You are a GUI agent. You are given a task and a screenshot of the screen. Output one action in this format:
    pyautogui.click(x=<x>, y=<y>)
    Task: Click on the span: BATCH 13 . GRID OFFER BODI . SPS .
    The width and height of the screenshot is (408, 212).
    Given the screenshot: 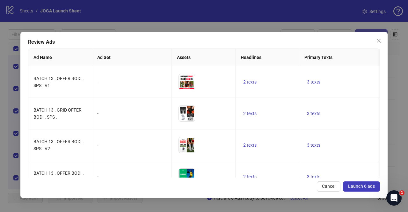 What is the action you would take?
    pyautogui.click(x=57, y=114)
    